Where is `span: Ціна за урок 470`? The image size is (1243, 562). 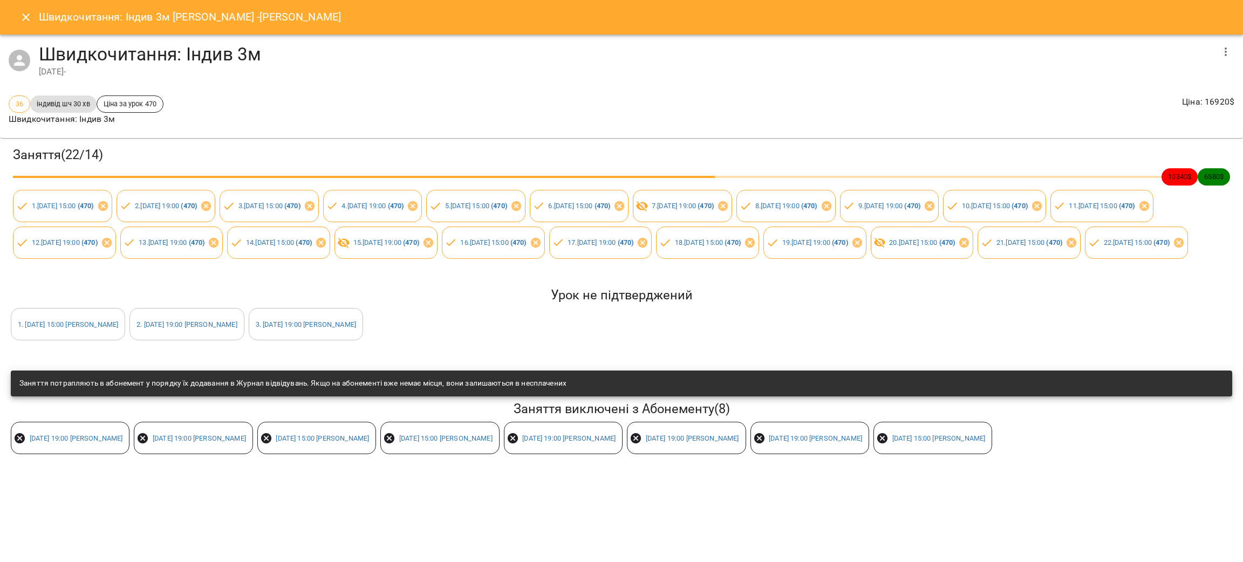 span: Ціна за урок 470 is located at coordinates (130, 104).